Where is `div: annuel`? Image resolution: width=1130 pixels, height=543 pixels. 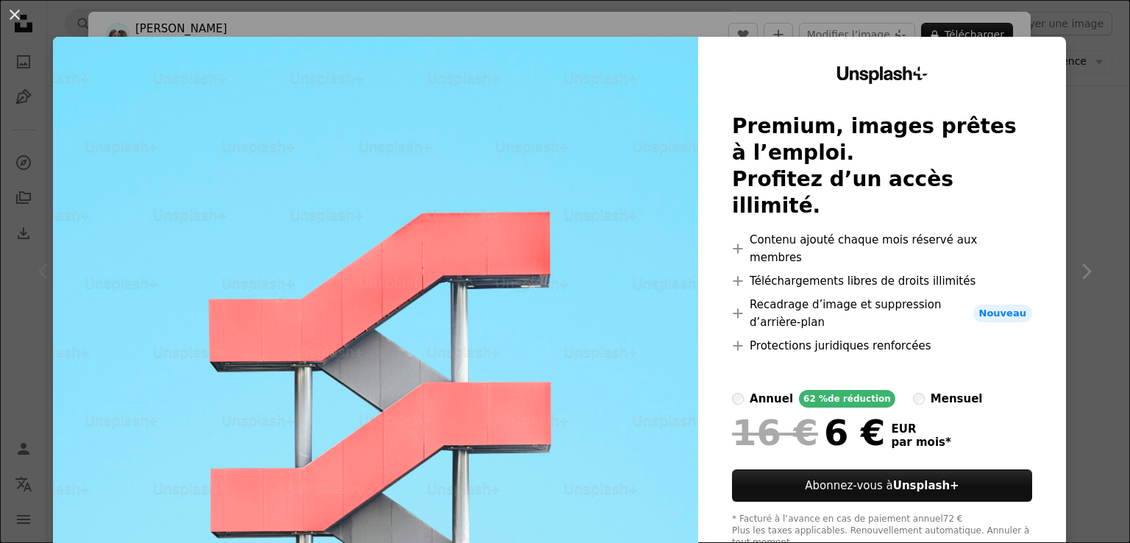 div: annuel is located at coordinates (771, 399).